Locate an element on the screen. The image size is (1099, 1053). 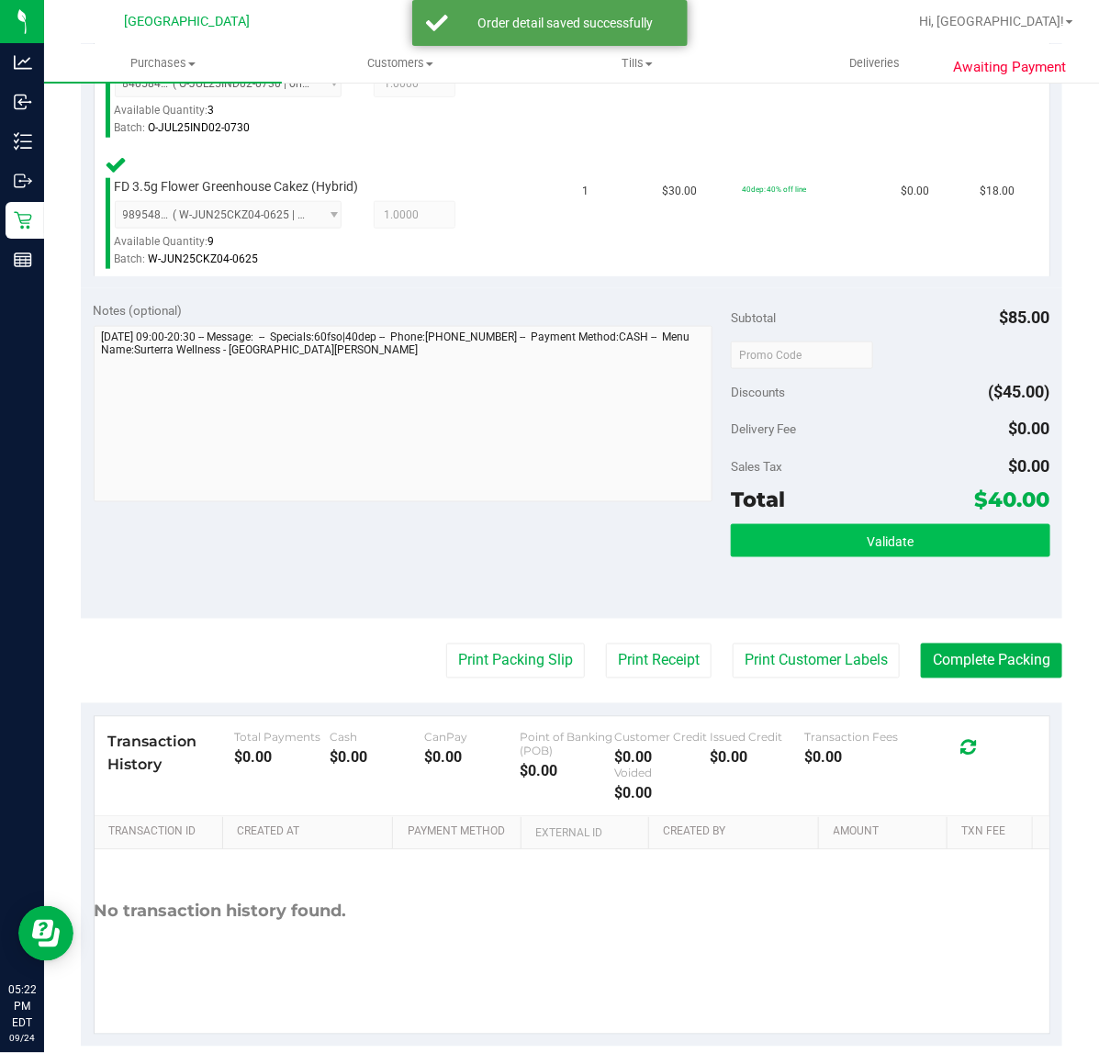
span: Notes (optional) is located at coordinates (138, 310).